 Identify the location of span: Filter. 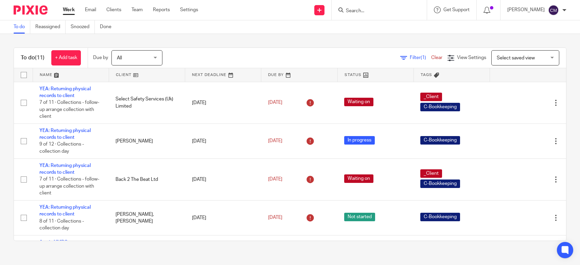
(420, 58).